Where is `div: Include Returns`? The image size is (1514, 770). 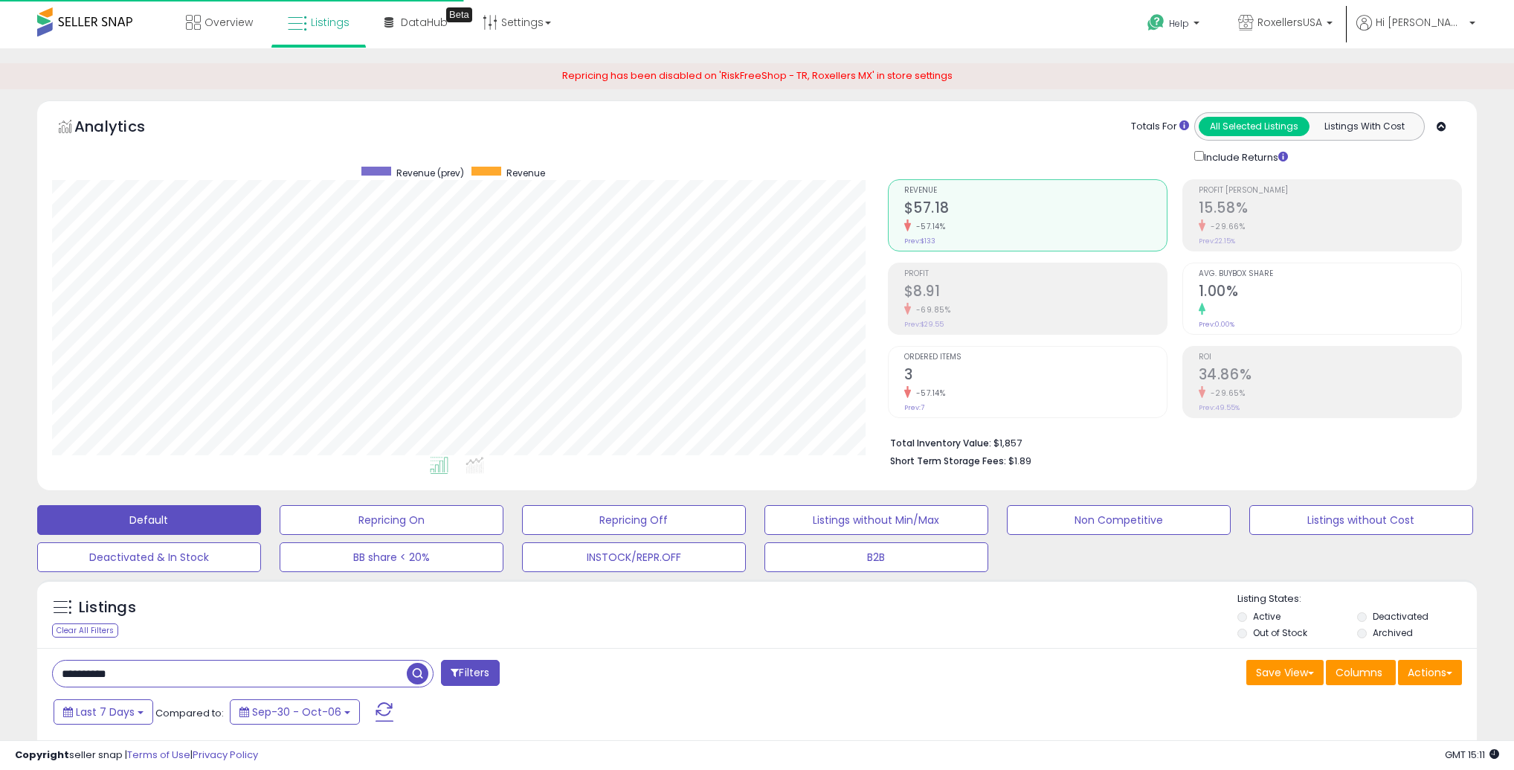
div: Include Returns is located at coordinates (1244, 156).